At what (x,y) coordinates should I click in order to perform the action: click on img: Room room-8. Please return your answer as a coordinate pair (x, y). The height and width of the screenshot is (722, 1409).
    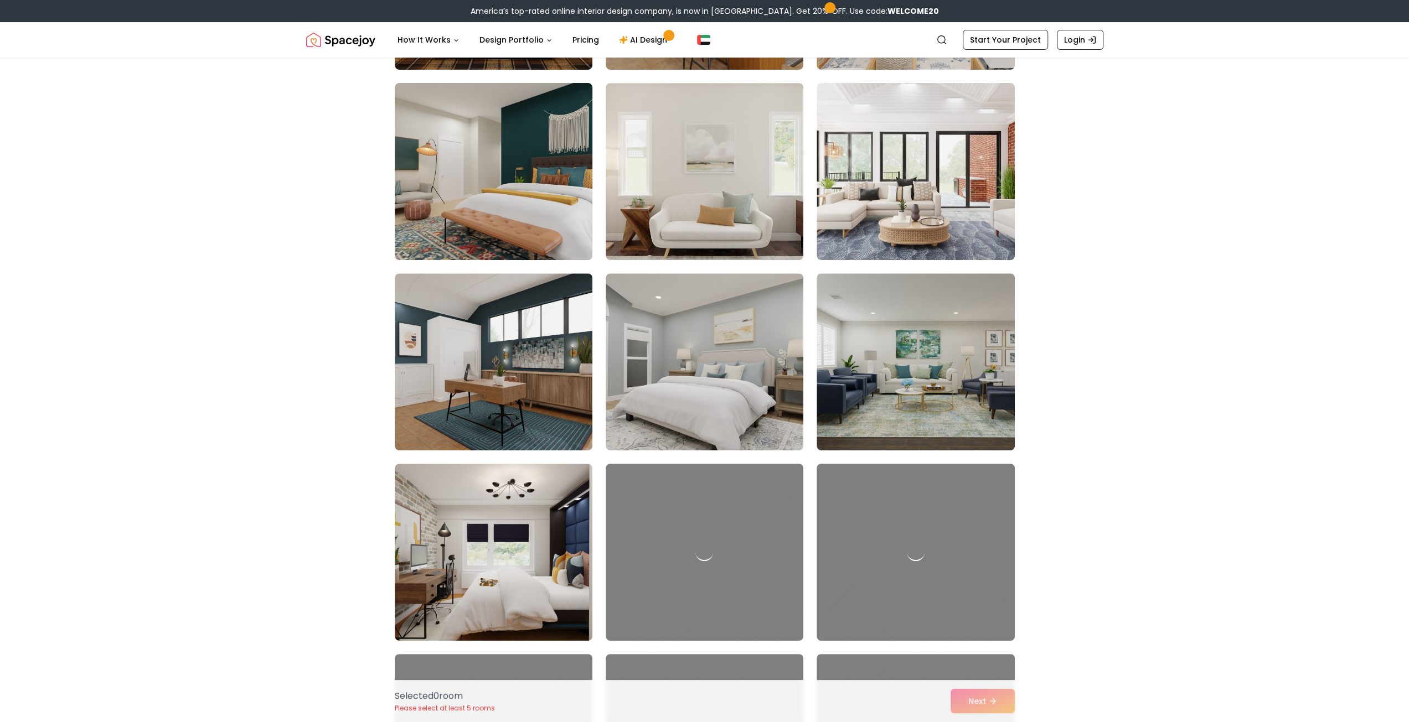
    Looking at the image, I should click on (704, 362).